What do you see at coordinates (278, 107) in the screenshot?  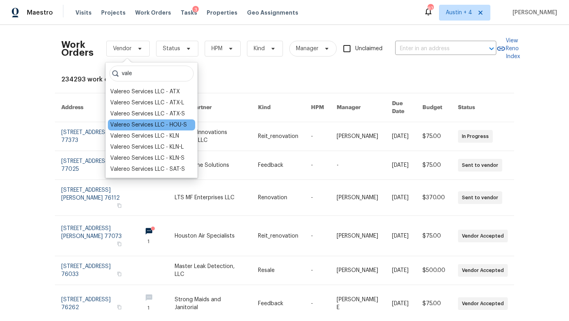 I see `th: Kind` at bounding box center [278, 107].